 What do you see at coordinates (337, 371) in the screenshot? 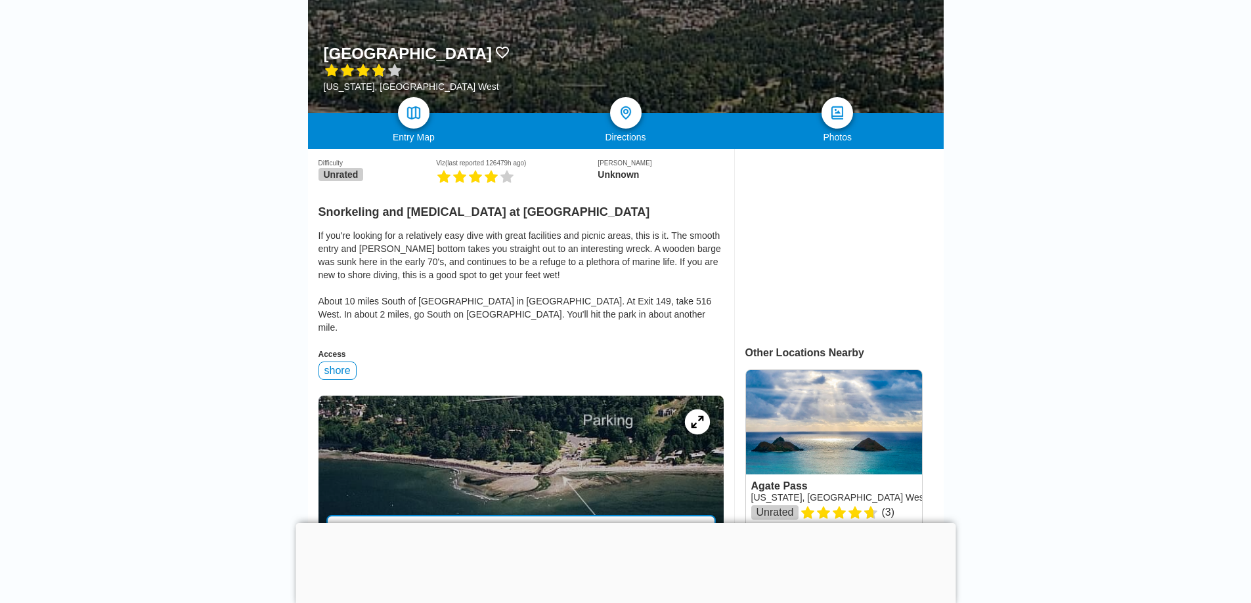
I see `div: shore` at bounding box center [337, 371].